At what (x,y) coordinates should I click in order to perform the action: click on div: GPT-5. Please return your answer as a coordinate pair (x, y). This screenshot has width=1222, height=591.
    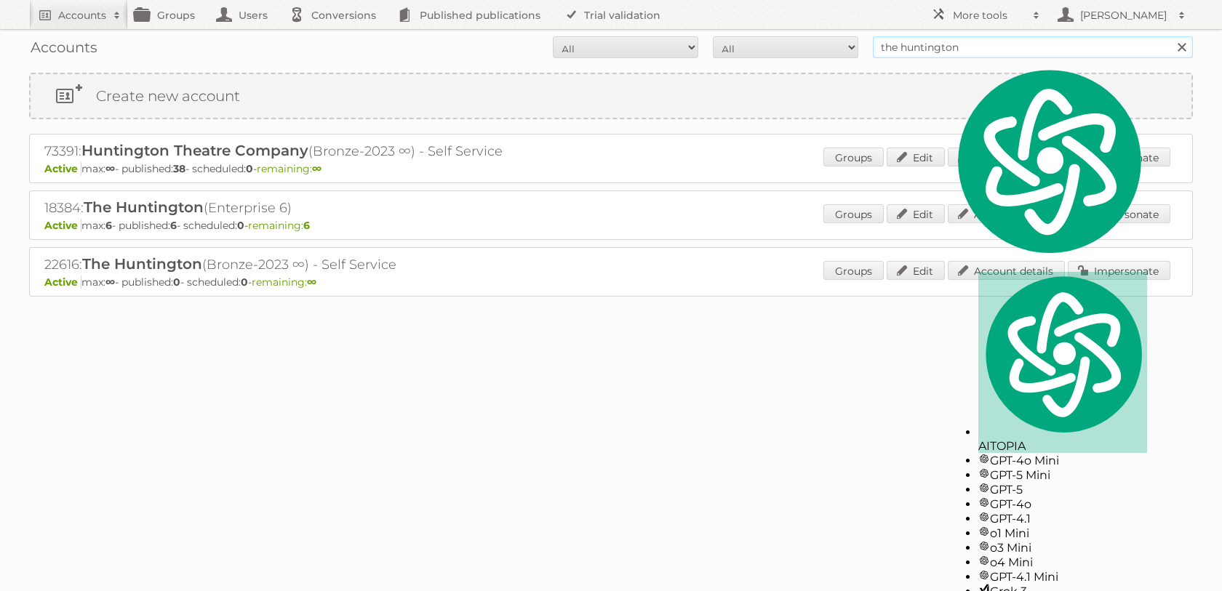
    Looking at the image, I should click on (1062, 489).